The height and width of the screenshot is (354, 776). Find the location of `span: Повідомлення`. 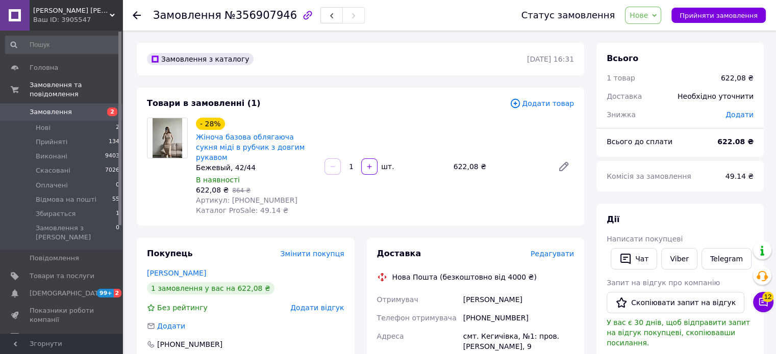

span: Повідомлення is located at coordinates (54, 259).